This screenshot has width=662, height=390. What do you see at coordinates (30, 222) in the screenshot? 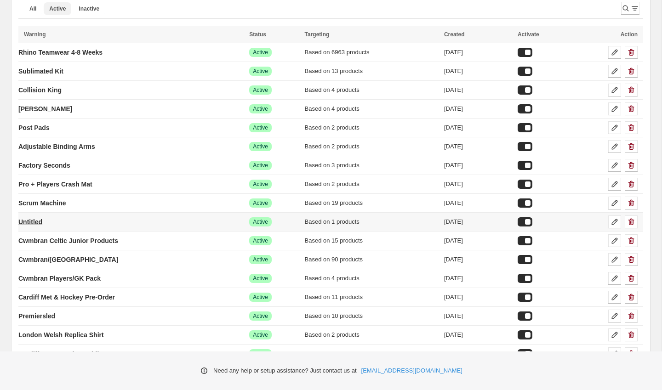
I see `p: Untitled` at bounding box center [30, 222].